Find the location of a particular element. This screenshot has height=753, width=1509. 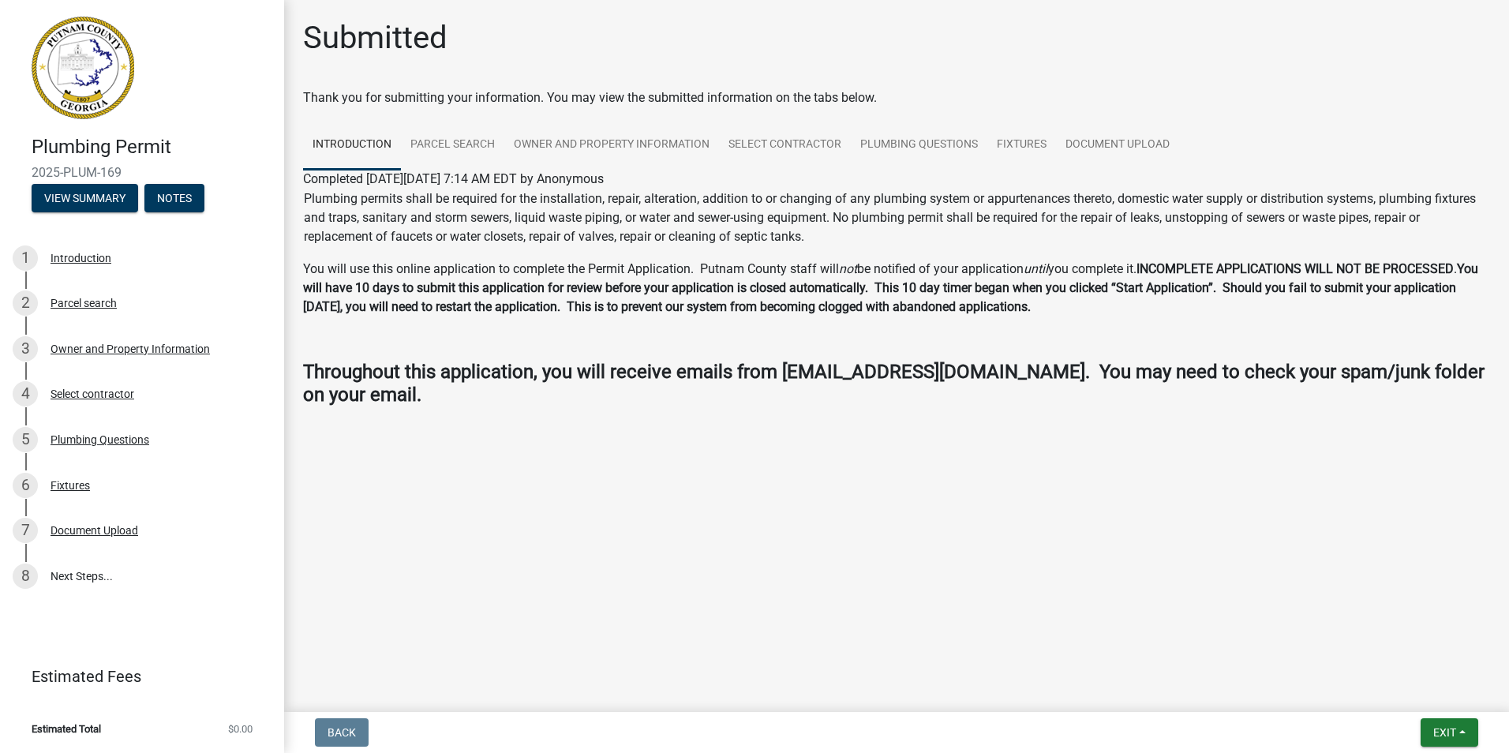

div: 2 is located at coordinates (25, 303).